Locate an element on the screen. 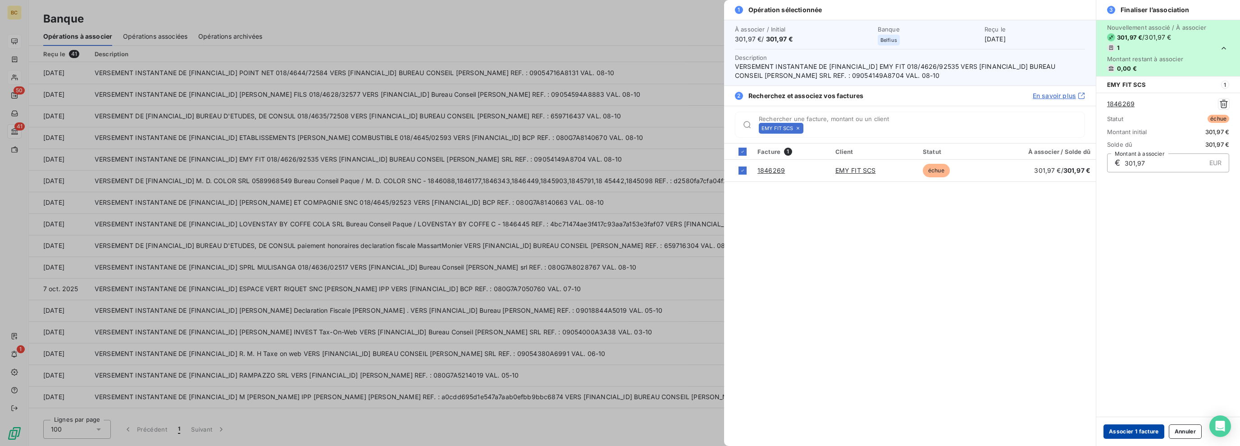 This screenshot has width=1240, height=446. button: Associer 1 facture is located at coordinates (1134, 432).